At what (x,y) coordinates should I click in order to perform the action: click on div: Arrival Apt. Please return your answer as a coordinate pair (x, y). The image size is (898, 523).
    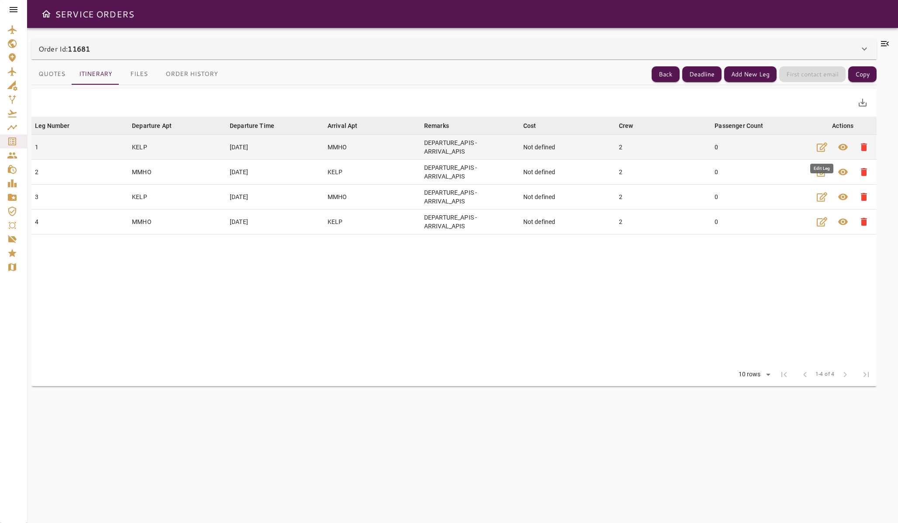
    Looking at the image, I should click on (342, 126).